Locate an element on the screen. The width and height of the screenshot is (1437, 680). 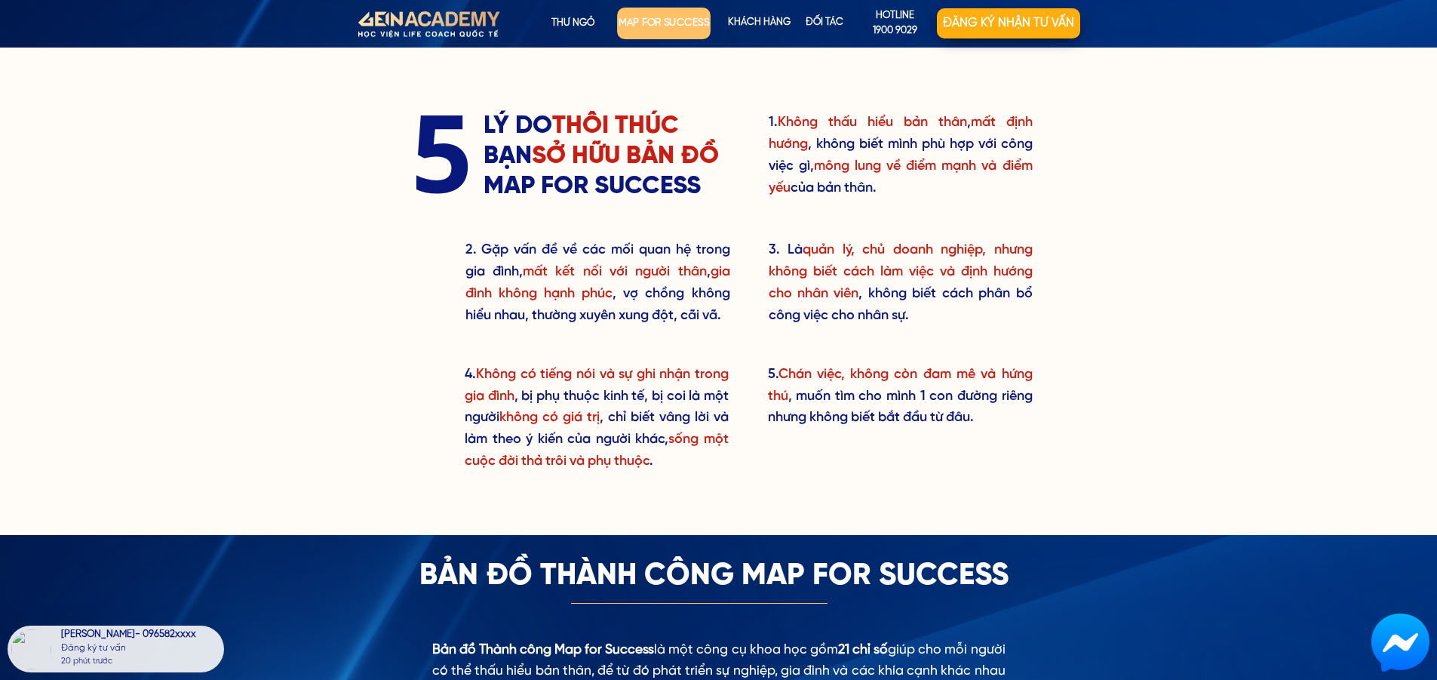
p: map for success is located at coordinates (664, 23).